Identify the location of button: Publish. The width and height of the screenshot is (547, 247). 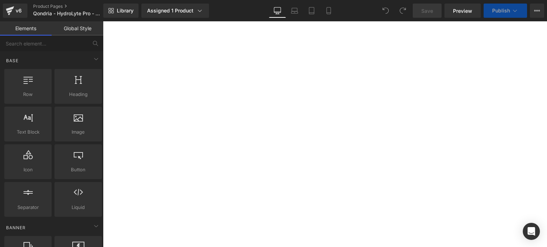
(505, 11).